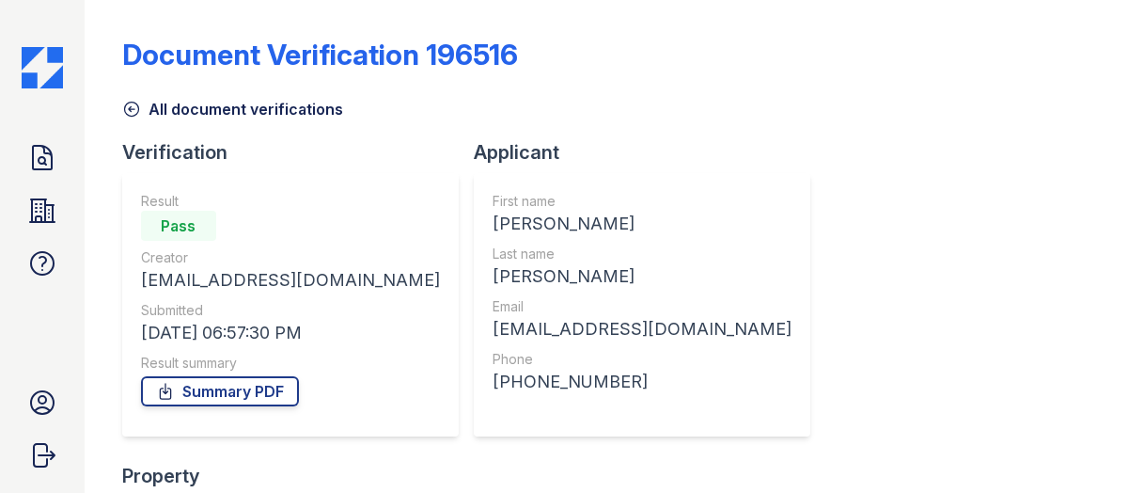 The height and width of the screenshot is (493, 1128). Describe the element at coordinates (291, 310) in the screenshot. I see `div: Submitted` at that location.